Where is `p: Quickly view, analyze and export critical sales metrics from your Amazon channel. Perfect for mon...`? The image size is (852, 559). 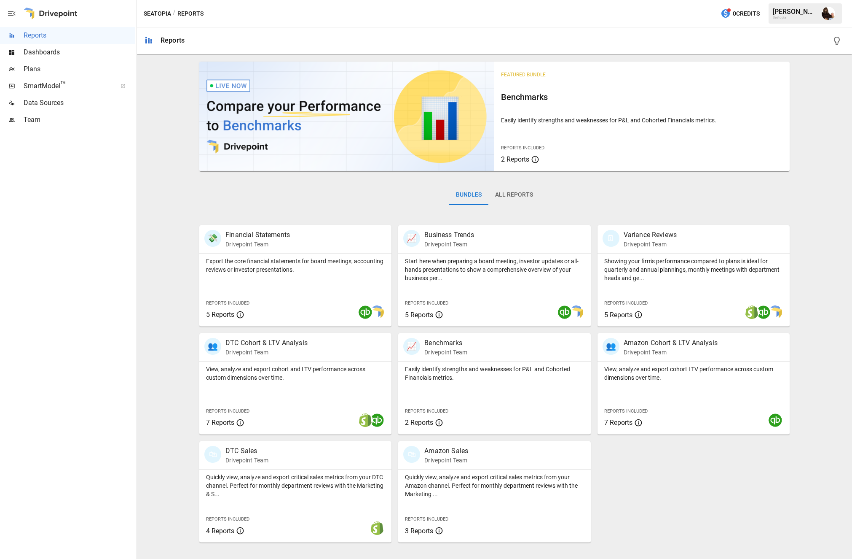
p: Quickly view, analyze and export critical sales metrics from your Amazon channel. Perfect for mon... is located at coordinates (494, 485).